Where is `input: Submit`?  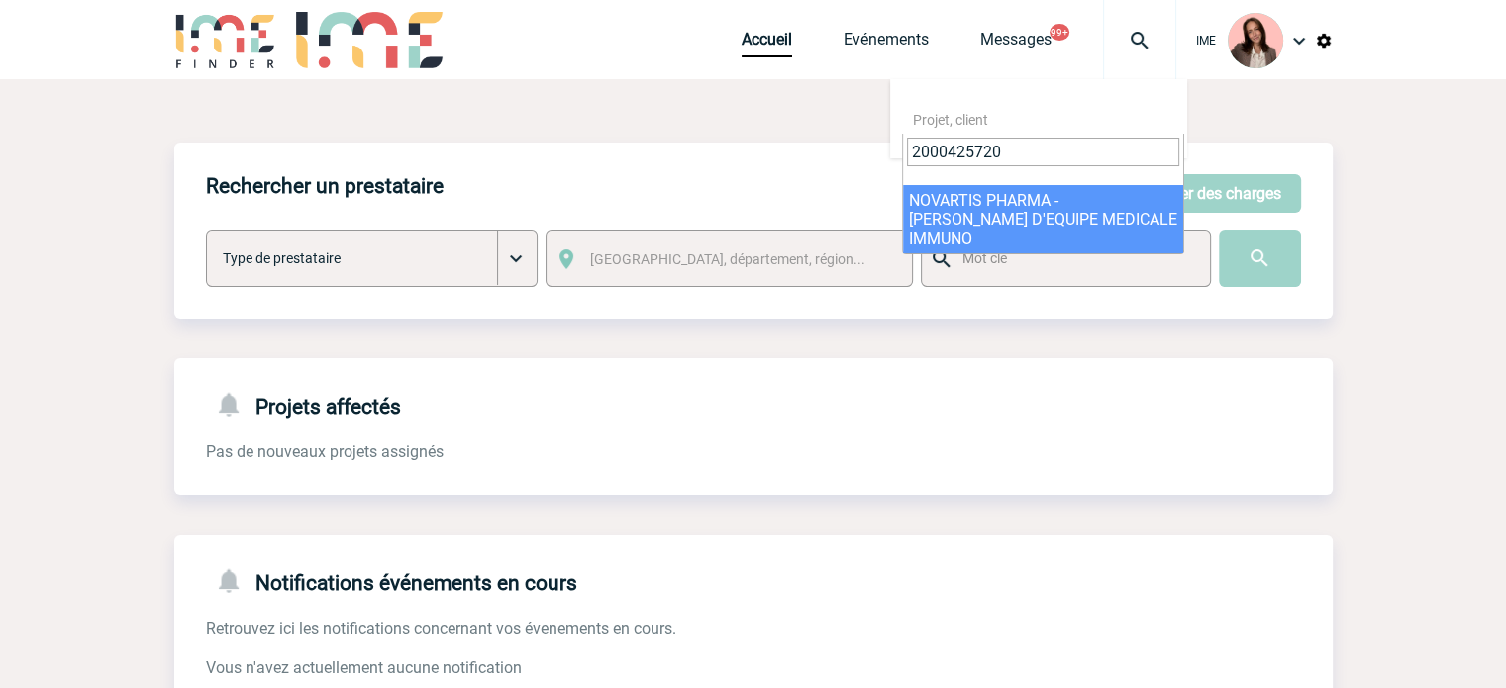 input: Submit is located at coordinates (1260, 258).